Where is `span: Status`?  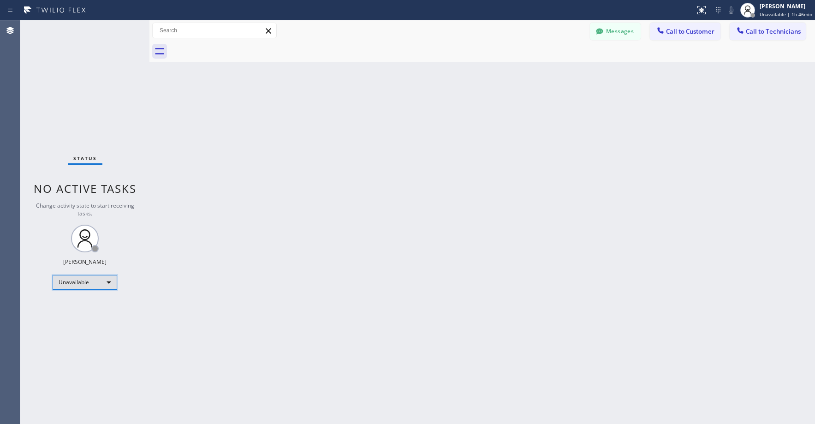 span: Status is located at coordinates (85, 158).